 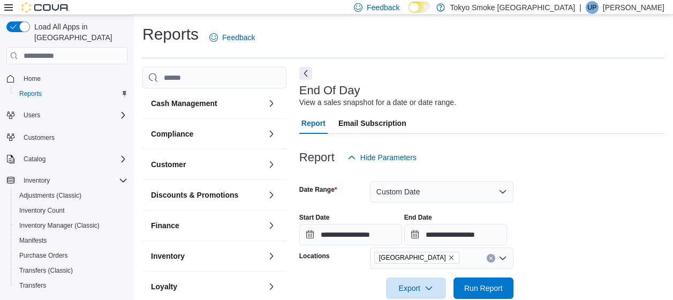 I want to click on span: Email Subscription, so click(x=372, y=123).